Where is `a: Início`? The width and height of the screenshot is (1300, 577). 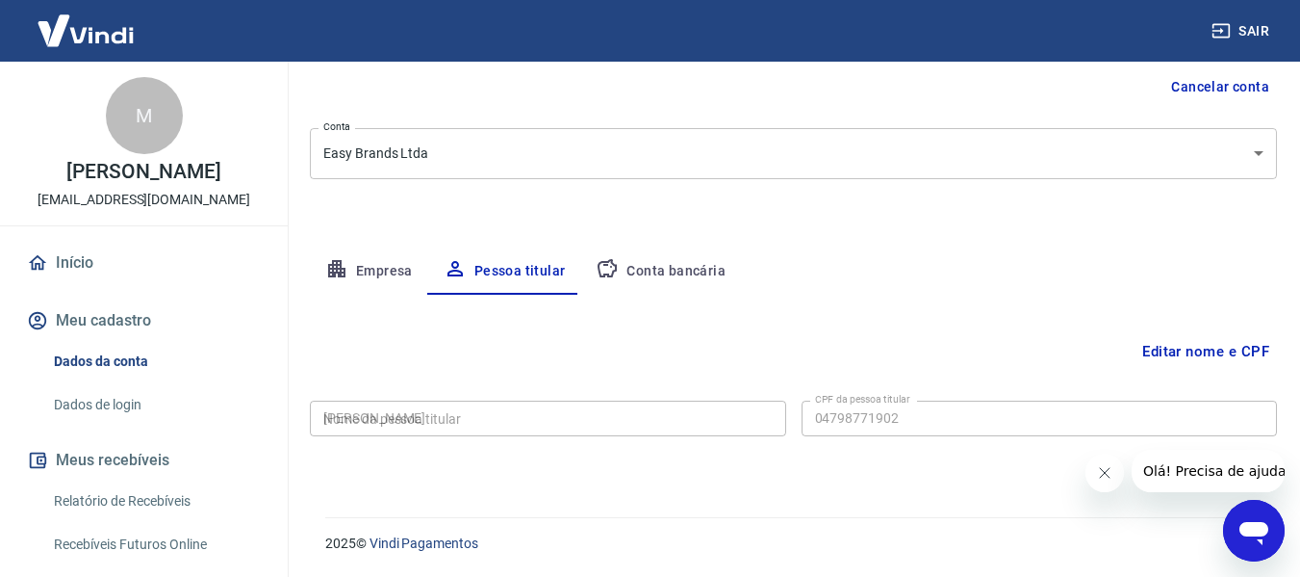
a: Início is located at coordinates (143, 263).